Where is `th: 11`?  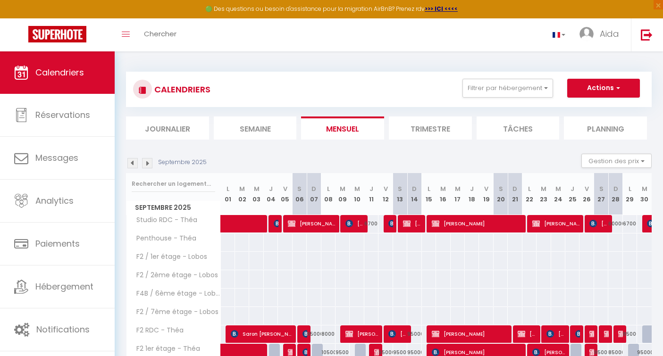 th: 11 is located at coordinates (371, 194).